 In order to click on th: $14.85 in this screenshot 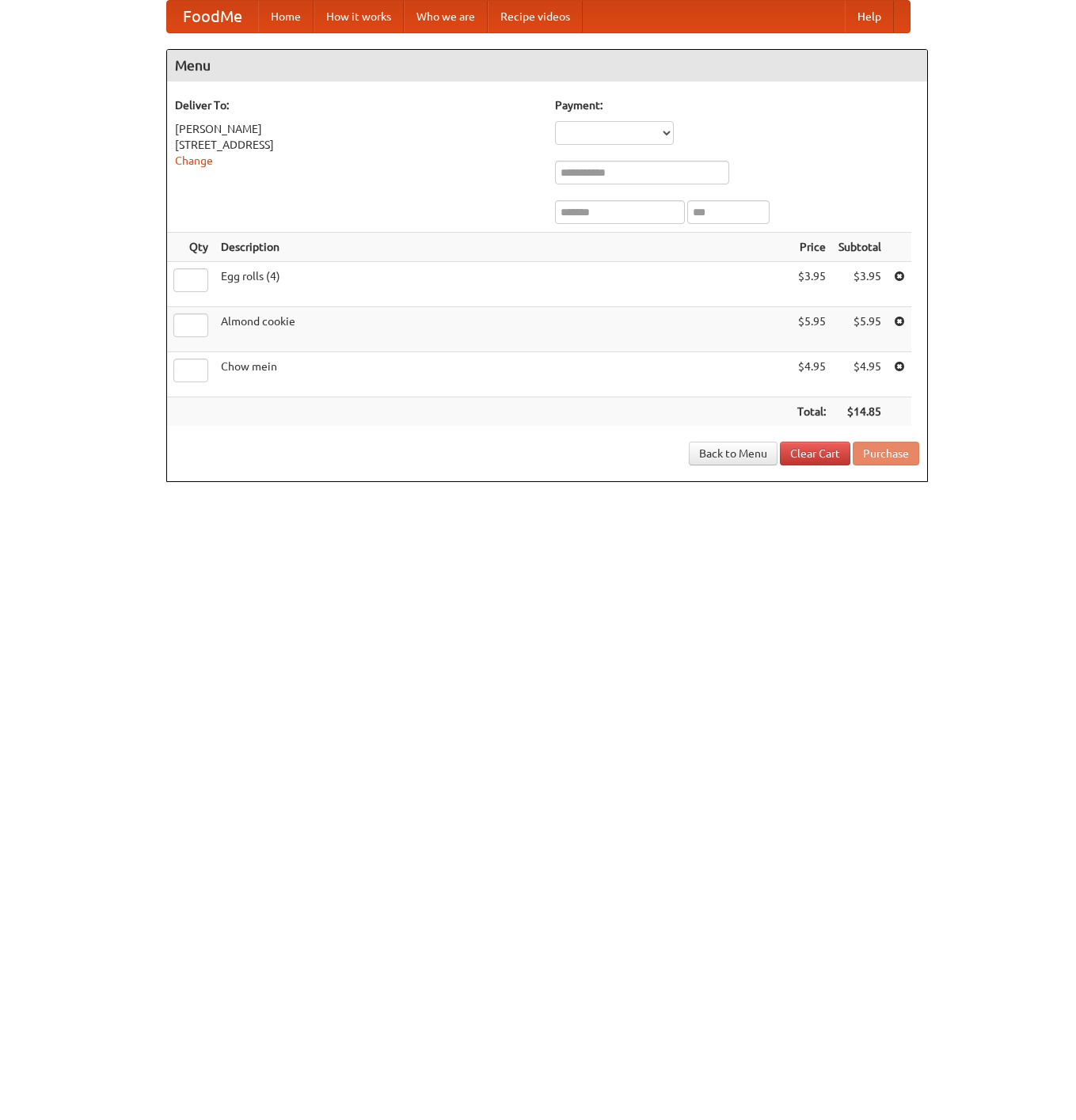, I will do `click(860, 411)`.